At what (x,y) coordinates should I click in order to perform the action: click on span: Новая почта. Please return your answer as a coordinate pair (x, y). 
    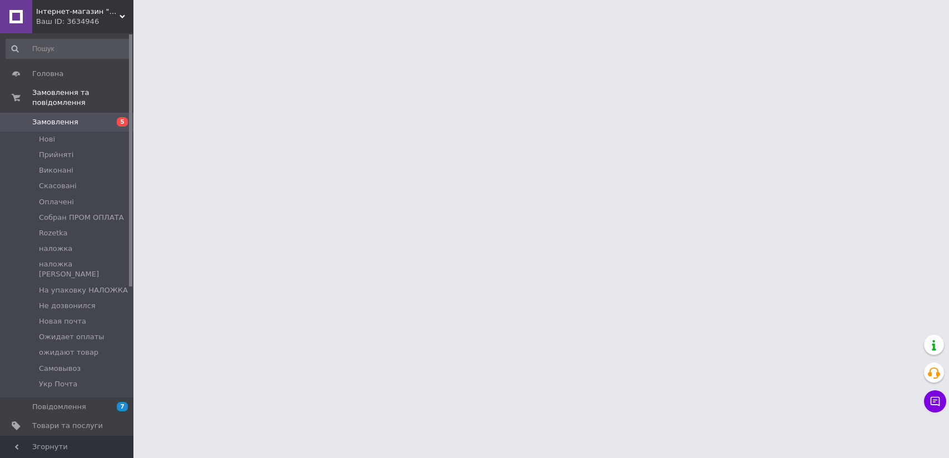
    Looking at the image, I should click on (62, 322).